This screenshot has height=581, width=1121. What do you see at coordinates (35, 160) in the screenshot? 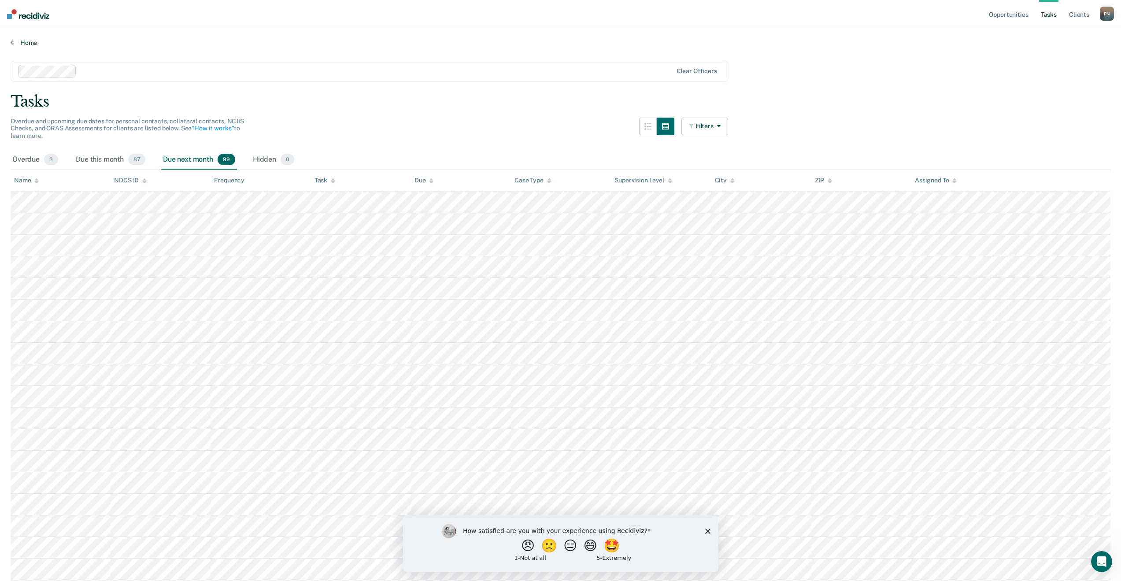
I see `div: Overdue3` at bounding box center [35, 160].